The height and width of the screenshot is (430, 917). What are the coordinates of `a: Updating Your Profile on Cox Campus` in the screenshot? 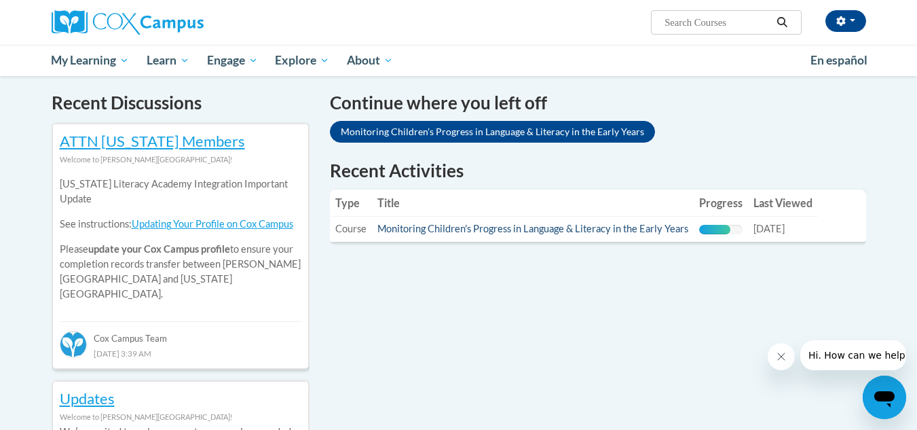 It's located at (212, 223).